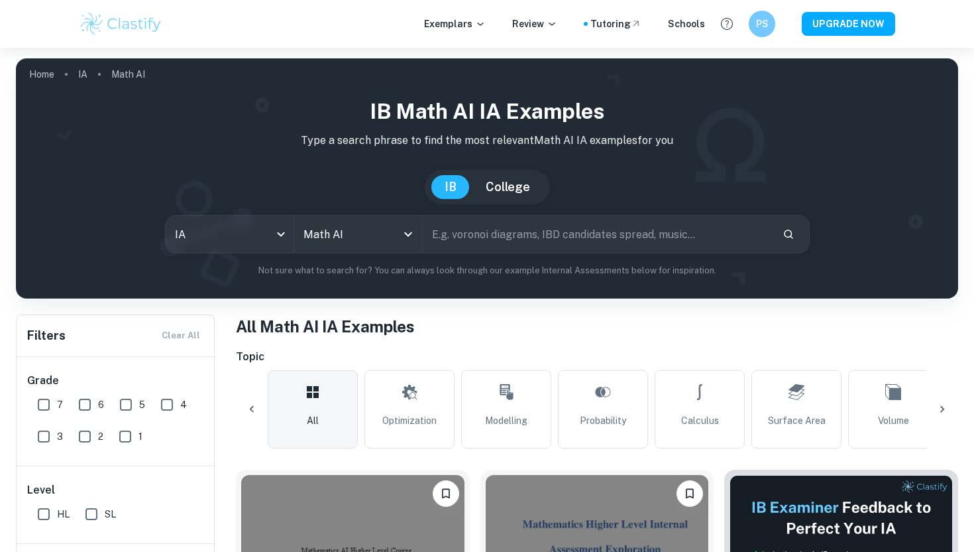 The height and width of the screenshot is (552, 974). I want to click on span: Probability, so click(603, 420).